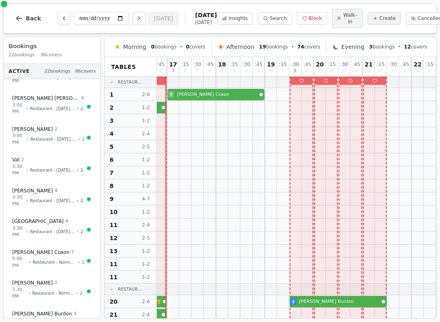  Describe the element at coordinates (82, 170) in the screenshot. I see `span: 23` at that location.